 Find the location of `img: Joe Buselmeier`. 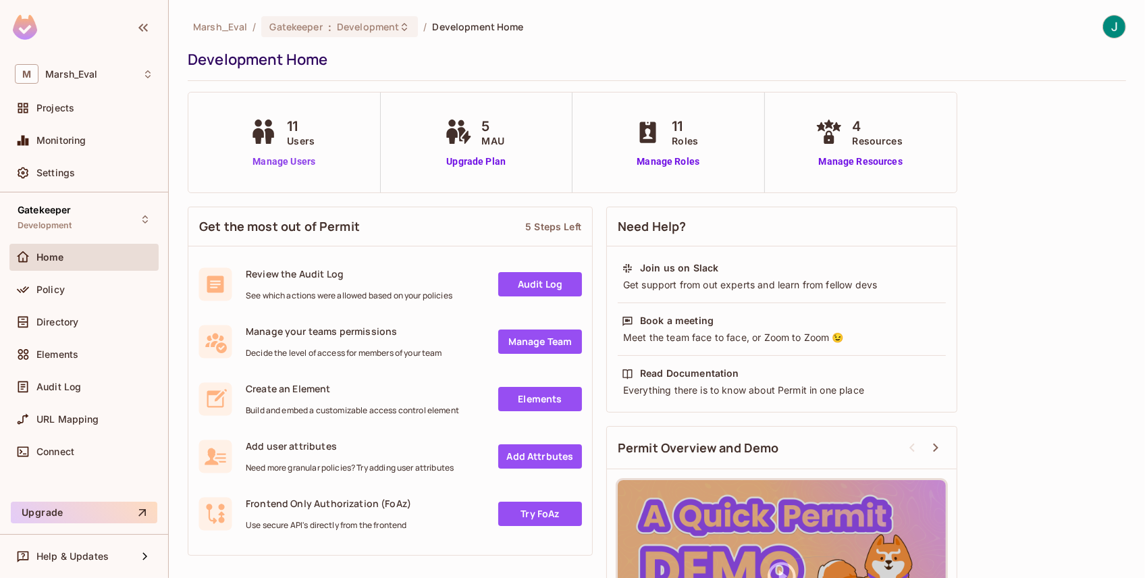

img: Joe Buselmeier is located at coordinates (1114, 26).